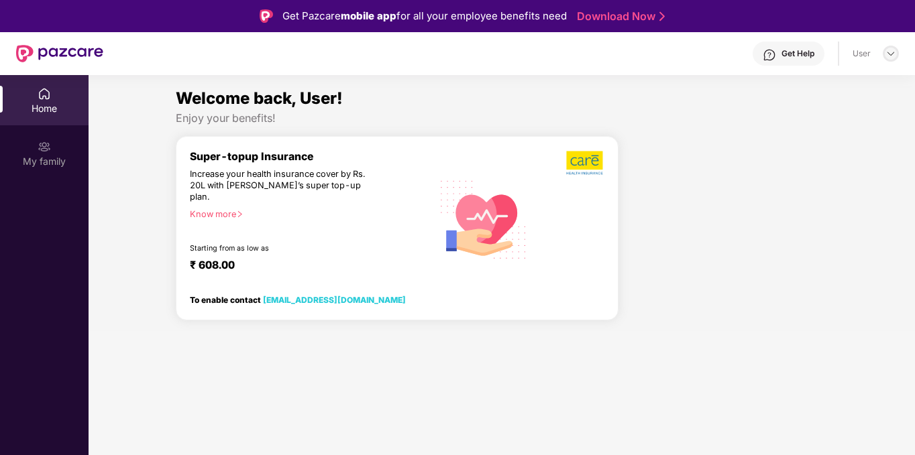 This screenshot has width=915, height=455. What do you see at coordinates (239, 214) in the screenshot?
I see `span: right` at bounding box center [239, 214].